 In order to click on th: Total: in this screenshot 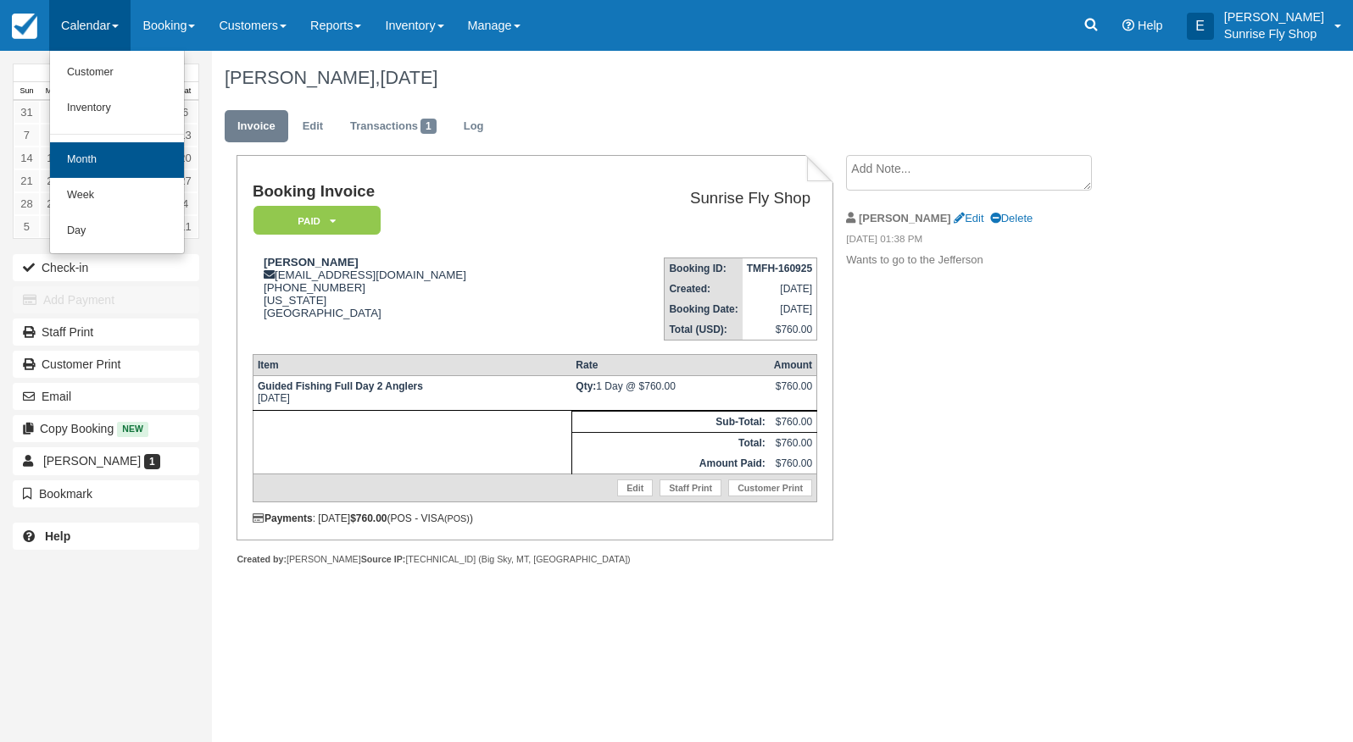, I will do `click(670, 443)`.